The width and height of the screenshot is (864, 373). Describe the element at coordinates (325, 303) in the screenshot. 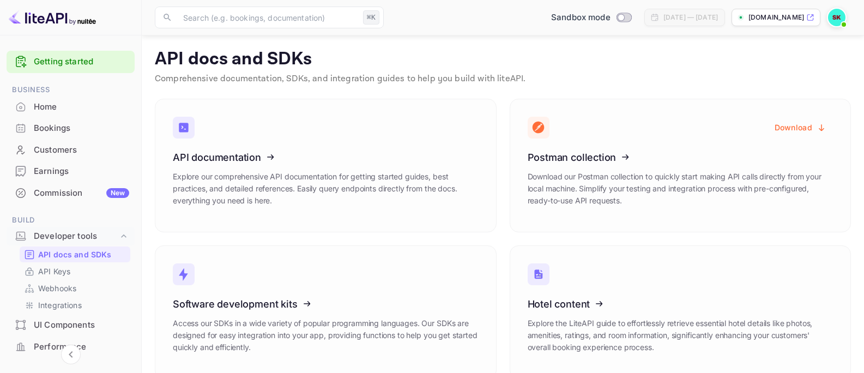

I see `h3: Software development kits` at that location.